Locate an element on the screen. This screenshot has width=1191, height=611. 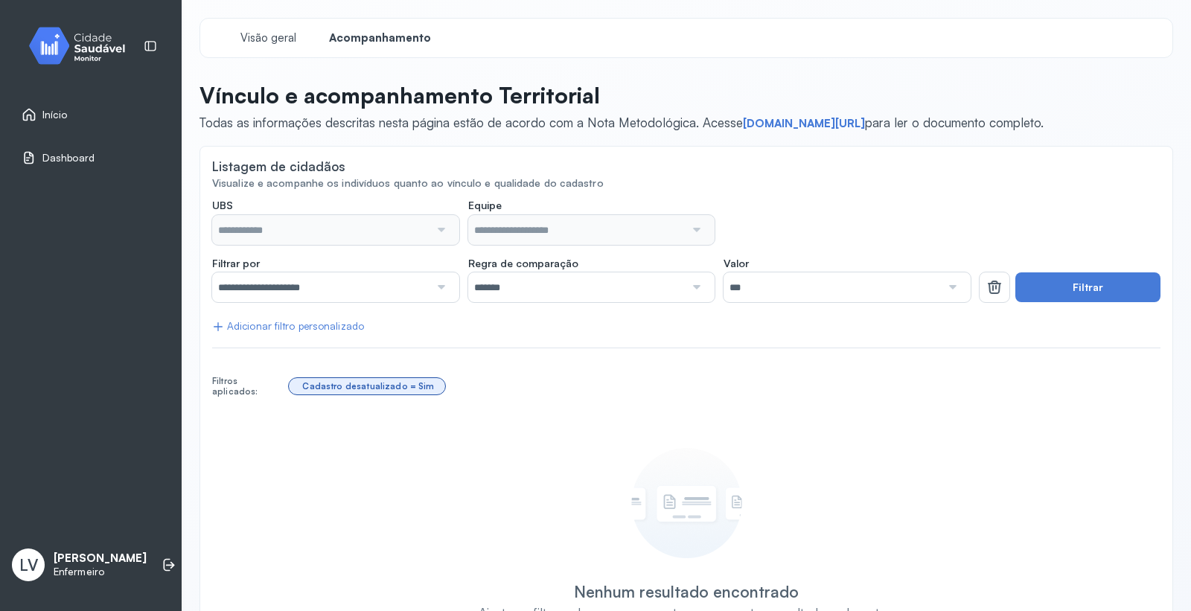
span: Início is located at coordinates (55, 115).